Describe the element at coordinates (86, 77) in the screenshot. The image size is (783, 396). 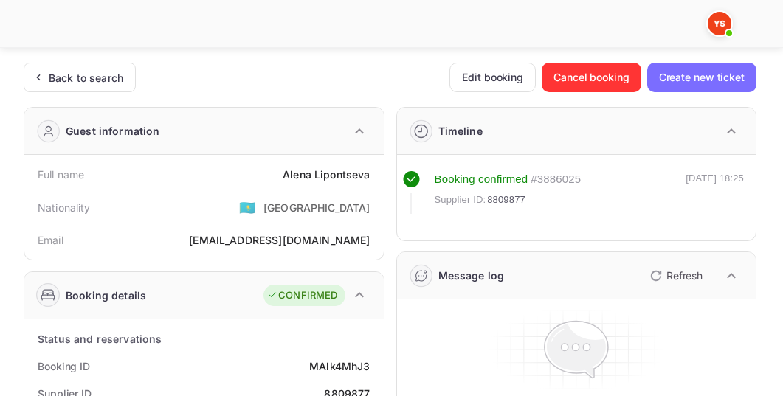
I see `div: Back to search` at that location.